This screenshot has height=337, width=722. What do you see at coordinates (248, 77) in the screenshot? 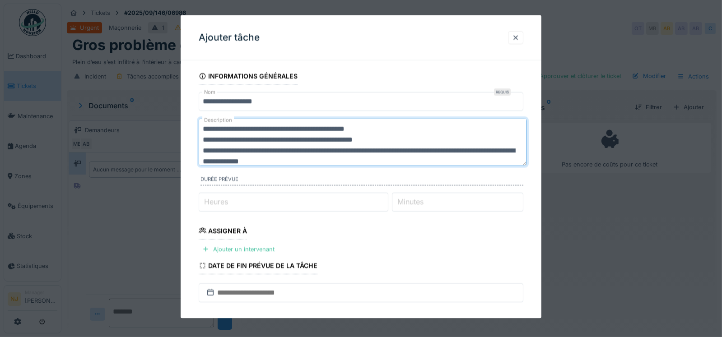
I see `div: Informations générales` at bounding box center [248, 77].